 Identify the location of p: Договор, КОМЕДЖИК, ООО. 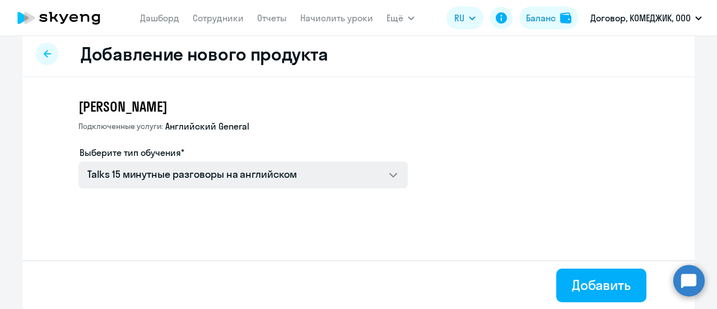
(641, 18).